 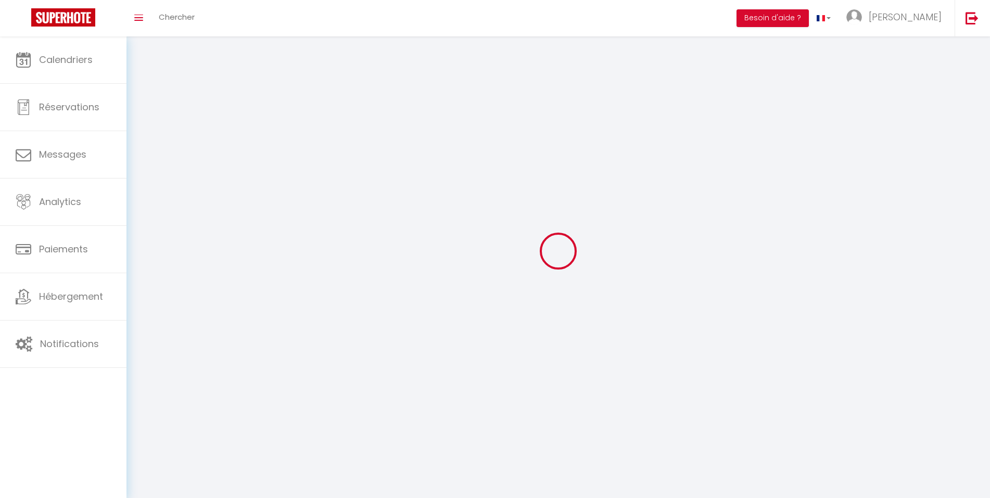 What do you see at coordinates (63, 17) in the screenshot?
I see `img: Super Booking` at bounding box center [63, 17].